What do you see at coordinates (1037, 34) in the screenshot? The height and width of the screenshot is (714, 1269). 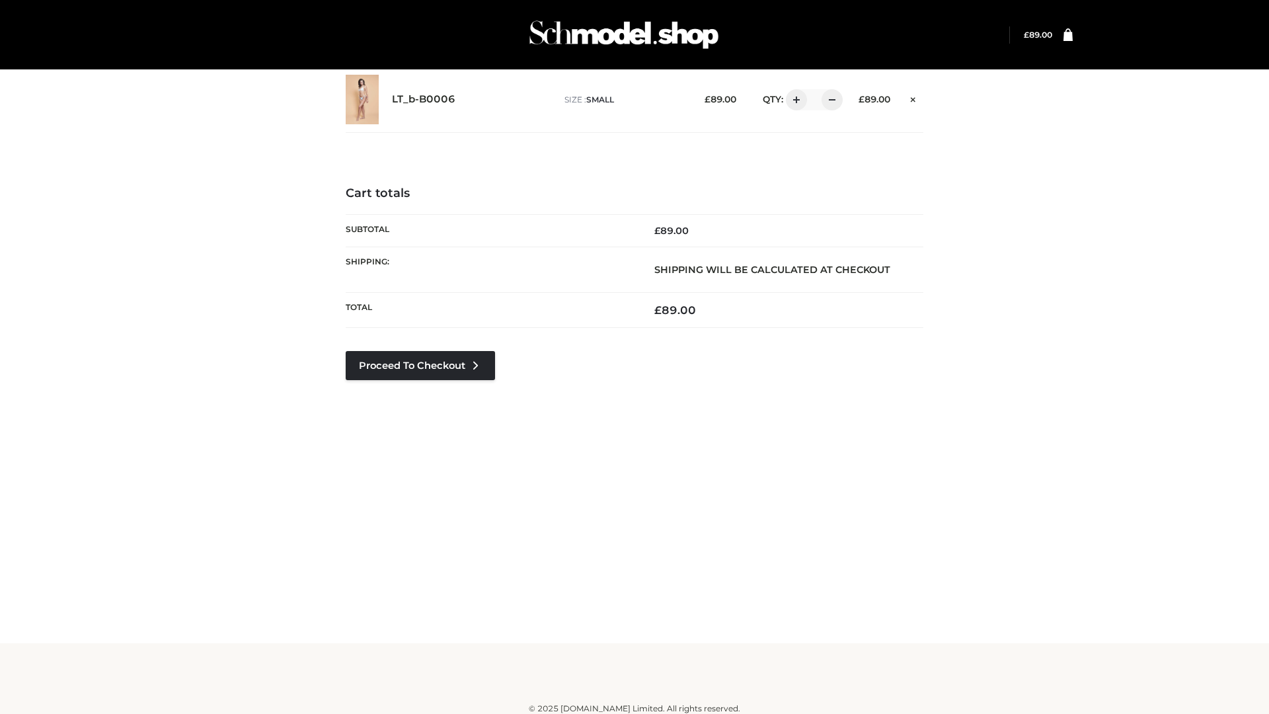 I see `a: £89.00` at bounding box center [1037, 34].